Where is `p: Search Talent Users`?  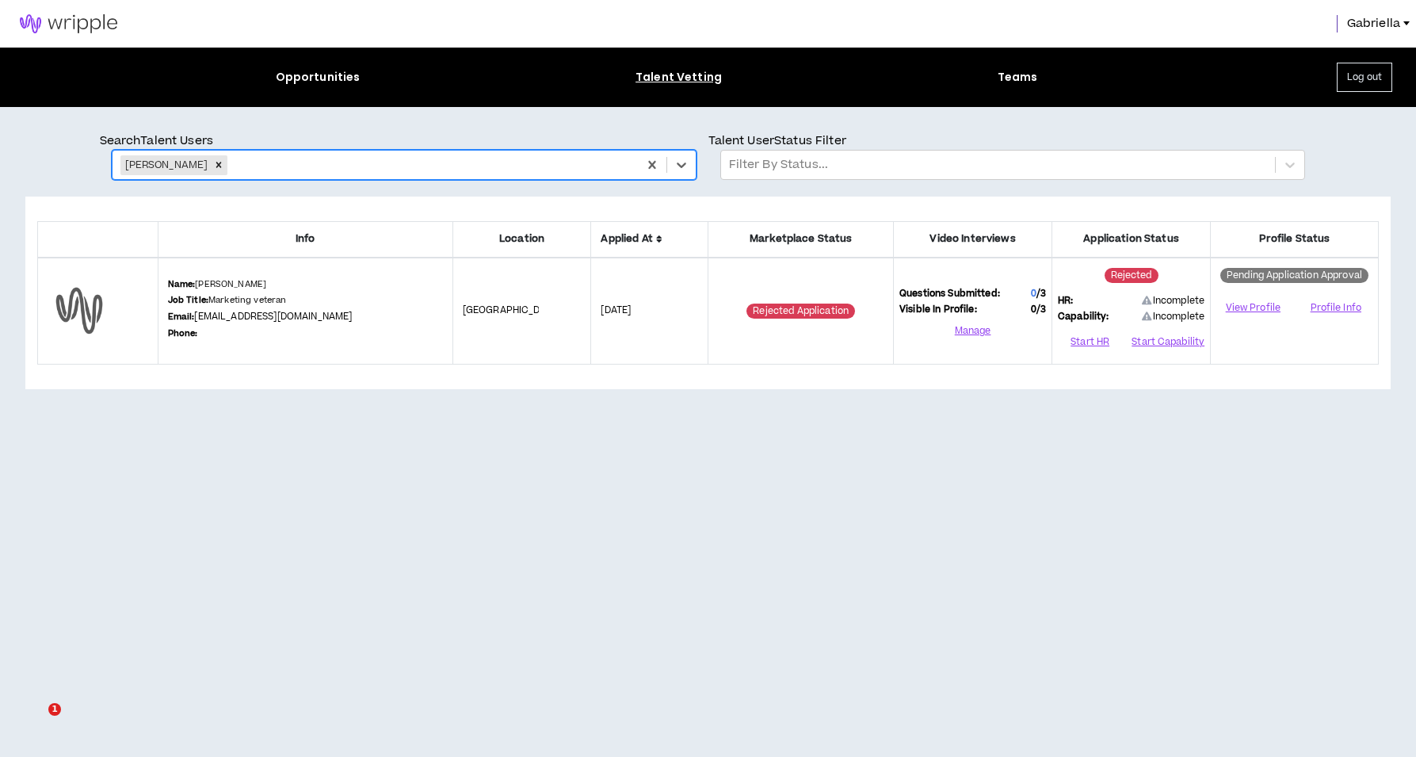 p: Search Talent Users is located at coordinates (404, 141).